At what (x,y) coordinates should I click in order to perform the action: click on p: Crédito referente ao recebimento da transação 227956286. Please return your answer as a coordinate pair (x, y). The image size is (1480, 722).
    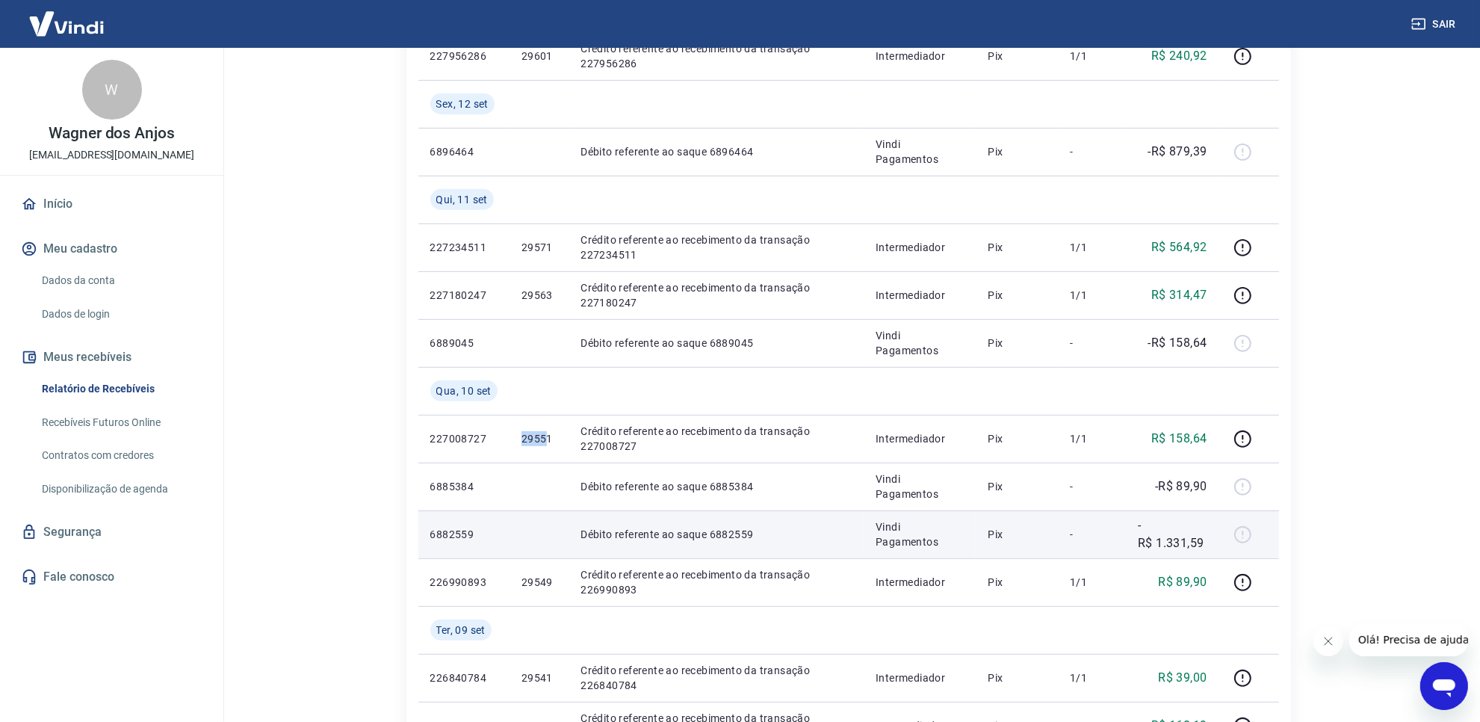
    Looking at the image, I should click on (716, 56).